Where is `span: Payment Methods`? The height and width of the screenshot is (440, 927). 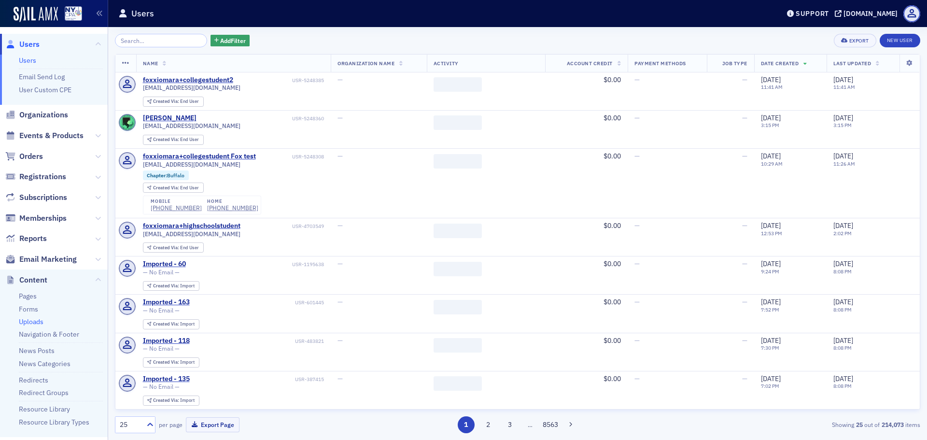 span: Payment Methods is located at coordinates (660, 63).